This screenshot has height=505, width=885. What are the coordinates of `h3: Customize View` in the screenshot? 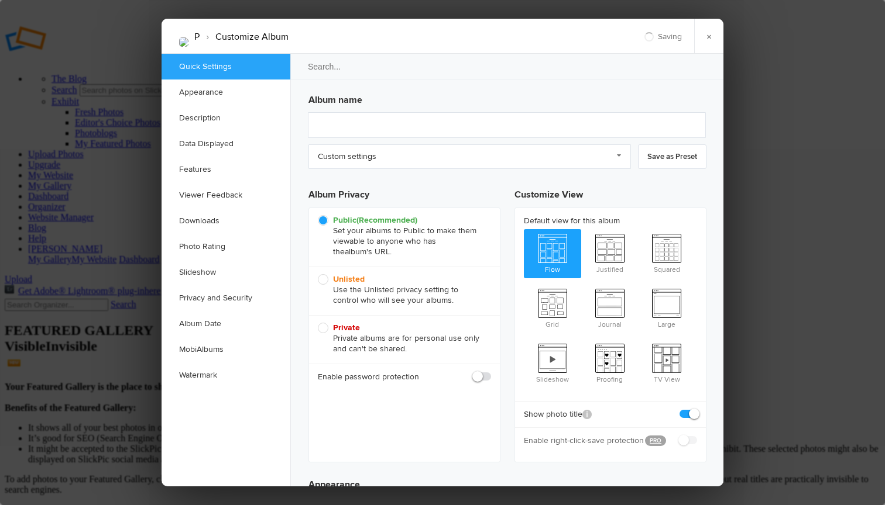 It's located at (610, 193).